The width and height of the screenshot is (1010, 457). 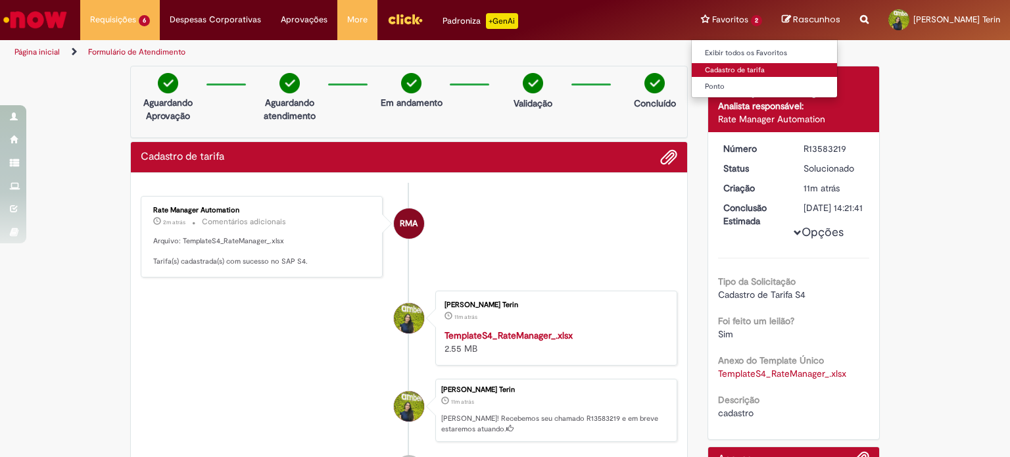 What do you see at coordinates (408, 224) in the screenshot?
I see `span: RMA` at bounding box center [408, 224].